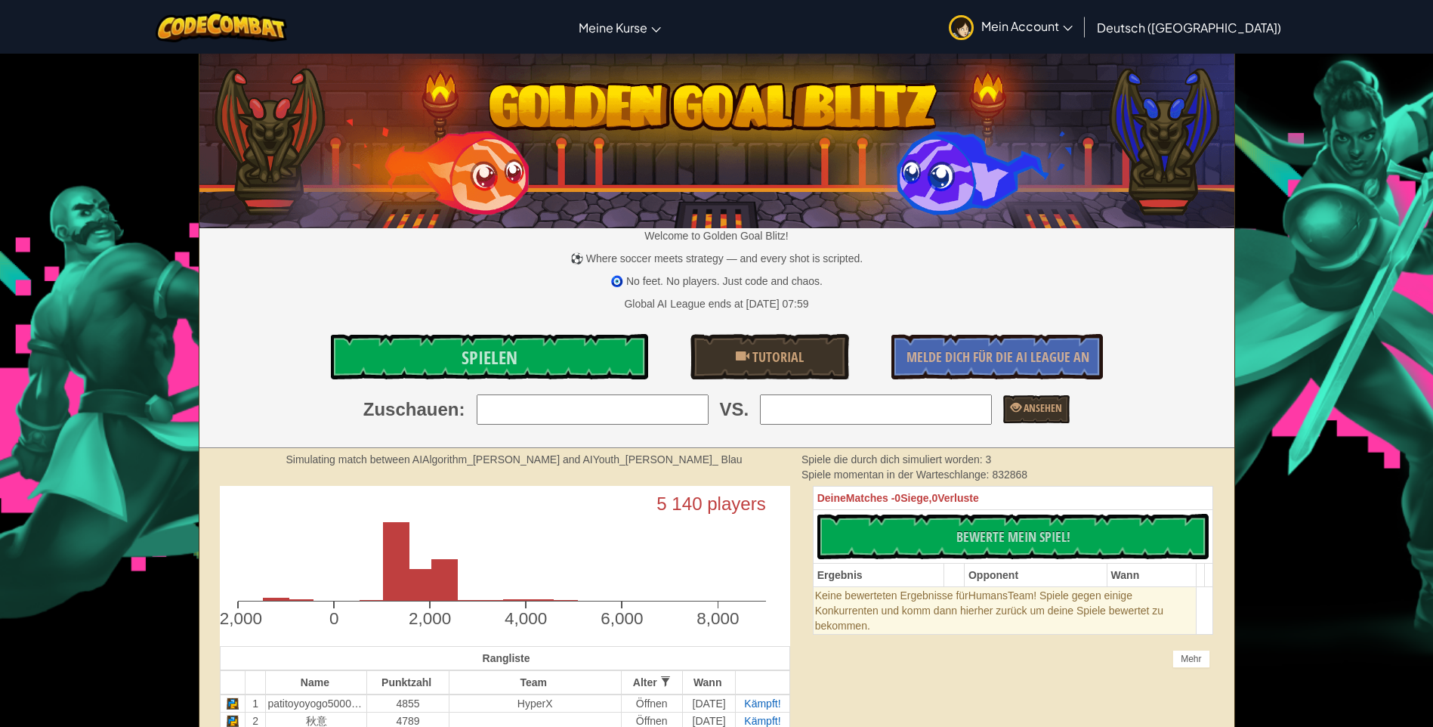 The width and height of the screenshot is (1433, 727). What do you see at coordinates (1041, 407) in the screenshot?
I see `span: Ansehen` at bounding box center [1041, 407].